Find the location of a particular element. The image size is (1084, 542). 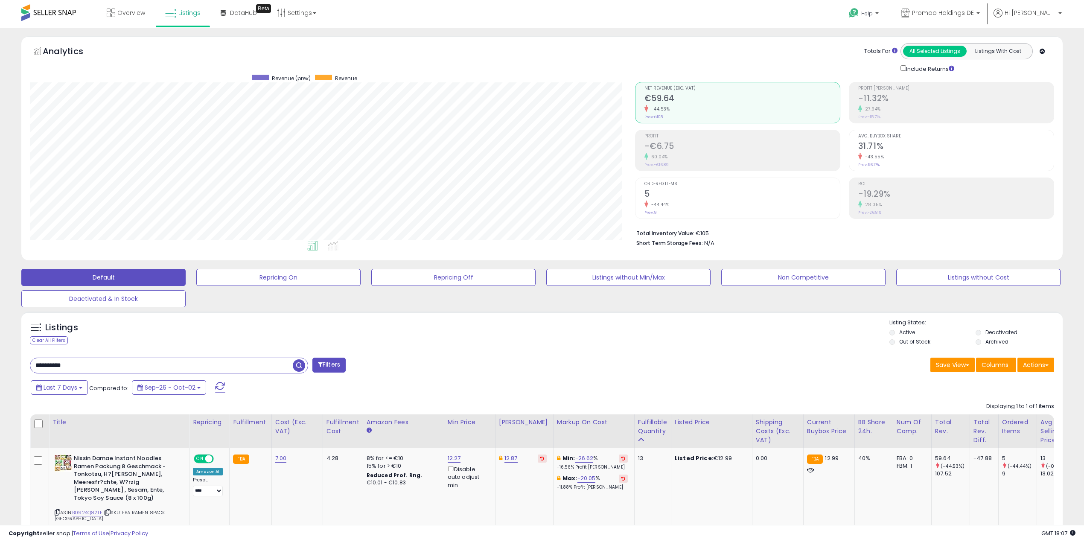

div: Total Rev. is located at coordinates (950, 427).